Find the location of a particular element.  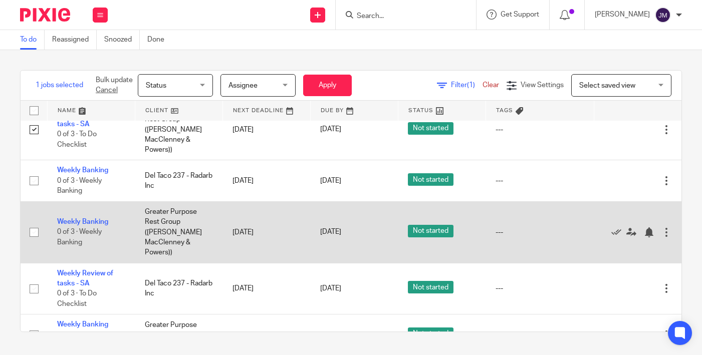

span: Get Support is located at coordinates (520, 15).